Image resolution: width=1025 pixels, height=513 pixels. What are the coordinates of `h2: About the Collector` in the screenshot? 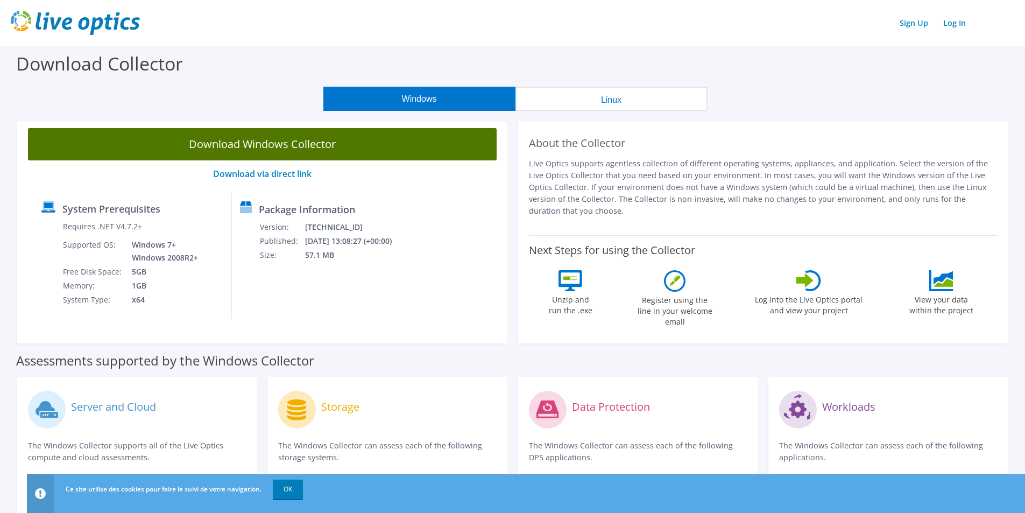 It's located at (763, 143).